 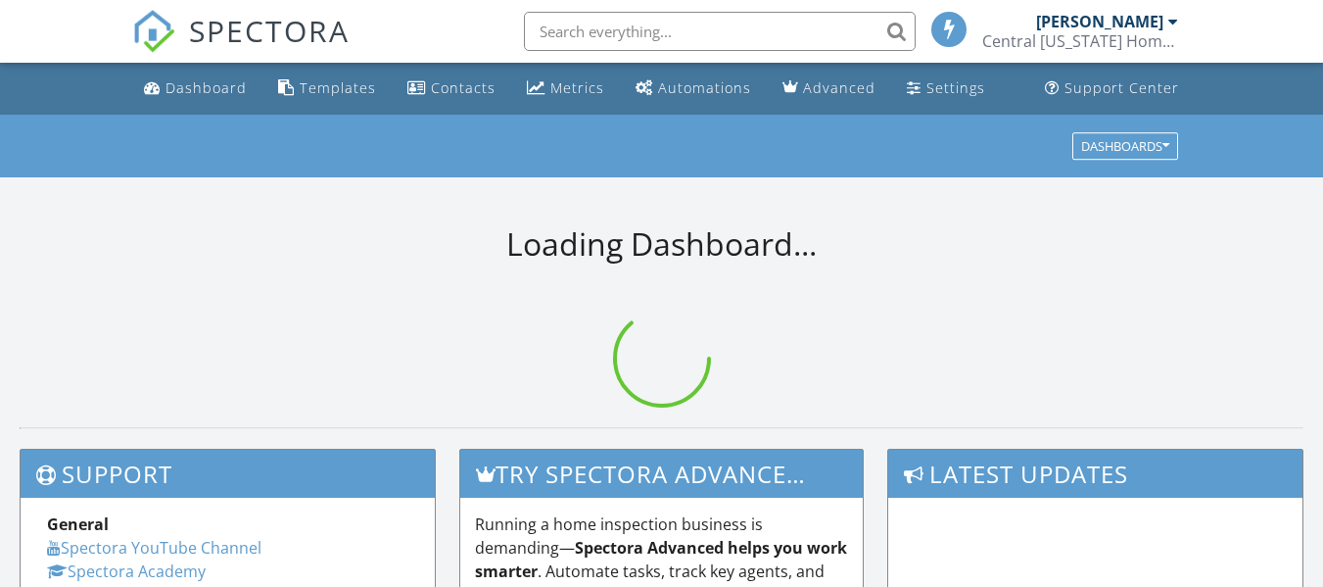 What do you see at coordinates (1125, 146) in the screenshot?
I see `div: Dashboards` at bounding box center [1125, 146].